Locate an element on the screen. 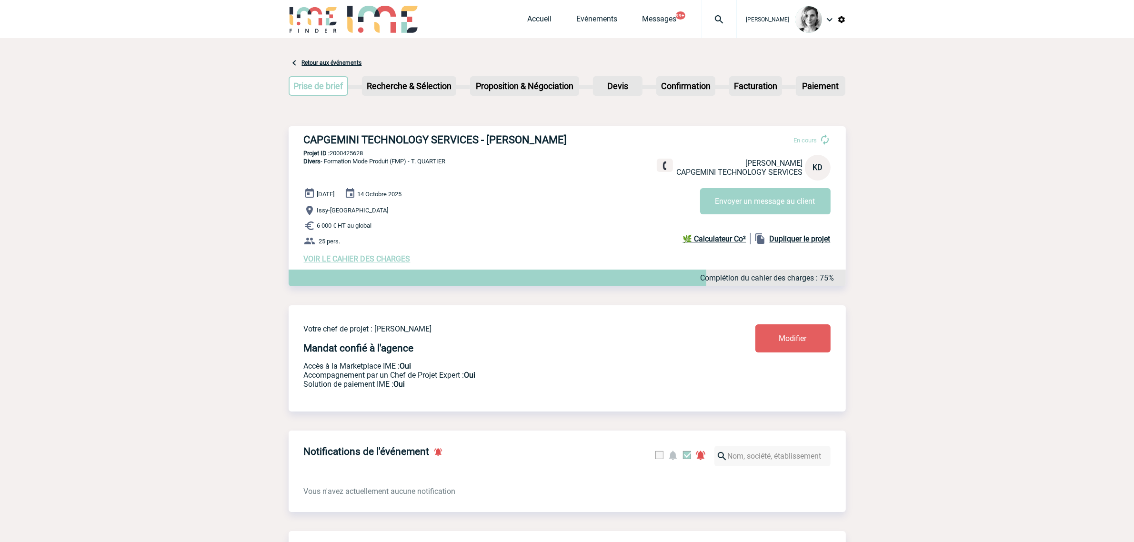 This screenshot has height=542, width=1134. span: KD is located at coordinates (817, 167).